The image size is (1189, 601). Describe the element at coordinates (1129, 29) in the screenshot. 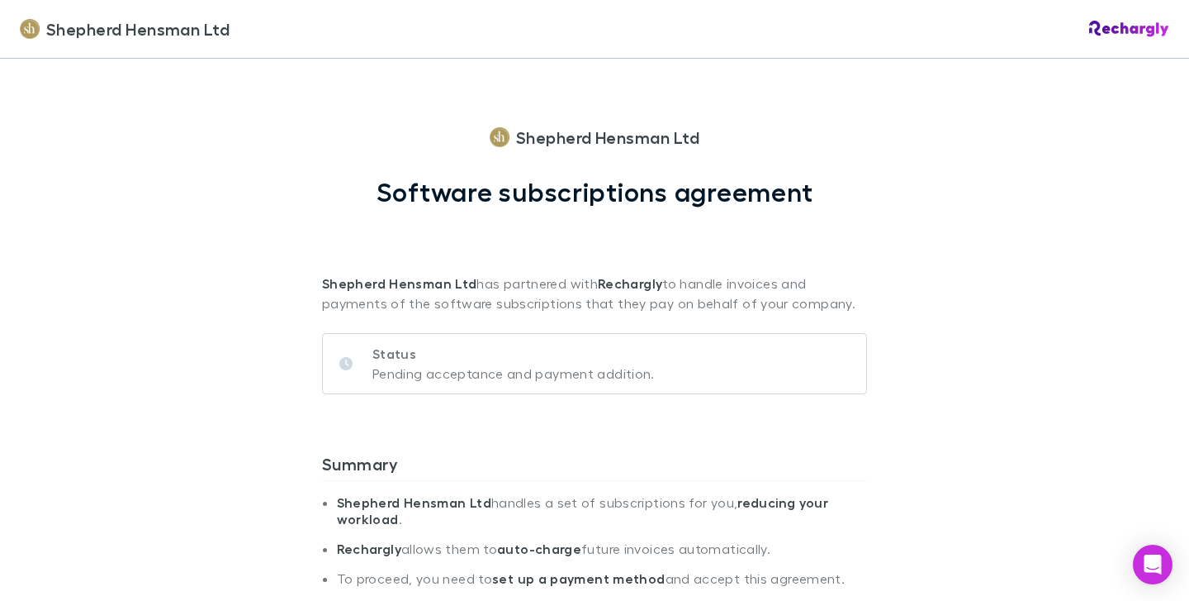

I see `img: Rechargly Logo` at that location.